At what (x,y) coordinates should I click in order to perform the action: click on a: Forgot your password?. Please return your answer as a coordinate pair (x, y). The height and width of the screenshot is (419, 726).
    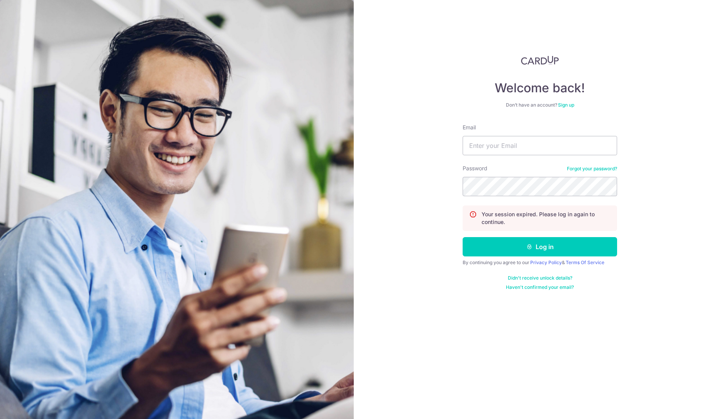
    Looking at the image, I should click on (592, 169).